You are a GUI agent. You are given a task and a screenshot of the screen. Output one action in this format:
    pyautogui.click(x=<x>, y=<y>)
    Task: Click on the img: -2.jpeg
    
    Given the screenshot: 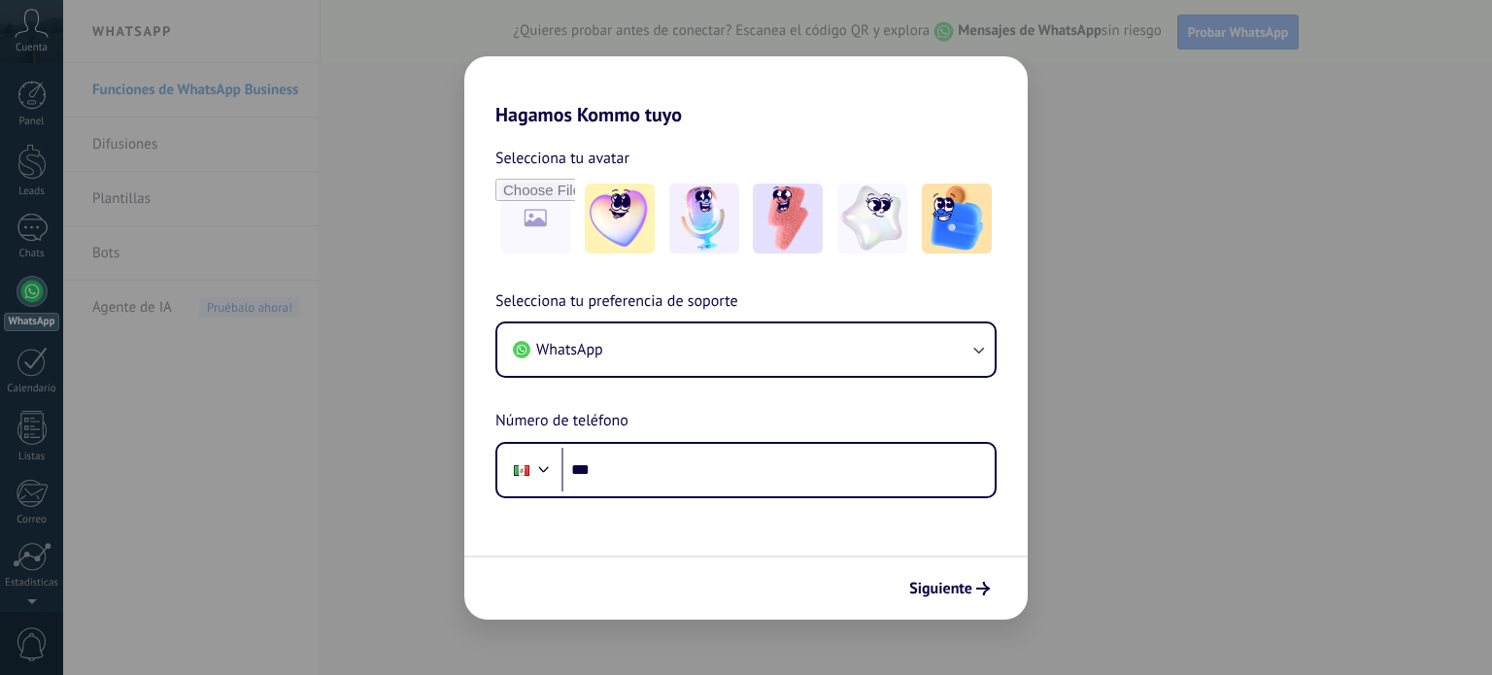 What is the action you would take?
    pyautogui.click(x=704, y=219)
    